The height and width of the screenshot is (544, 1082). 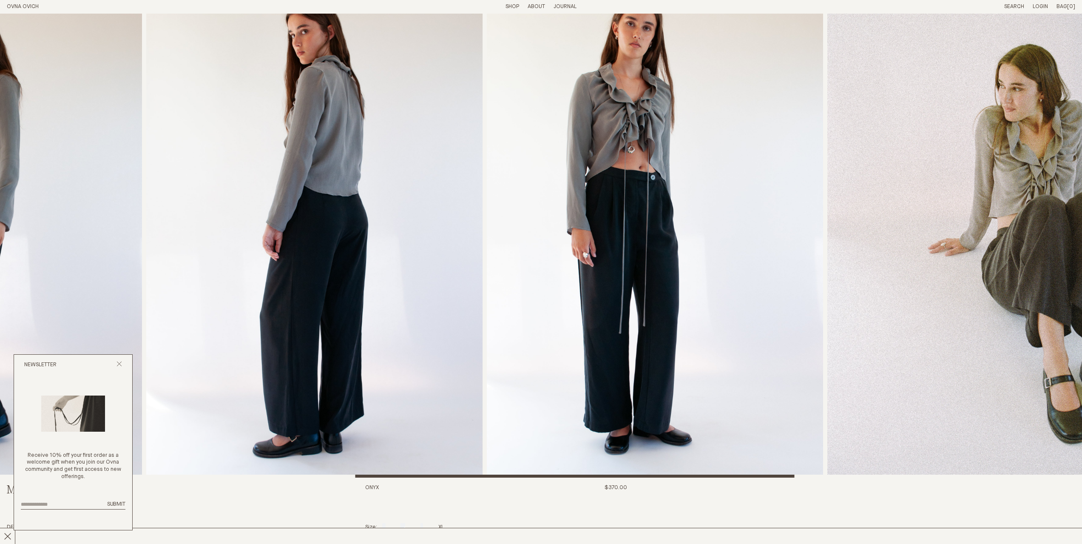 I want to click on a: Search, so click(x=1014, y=6).